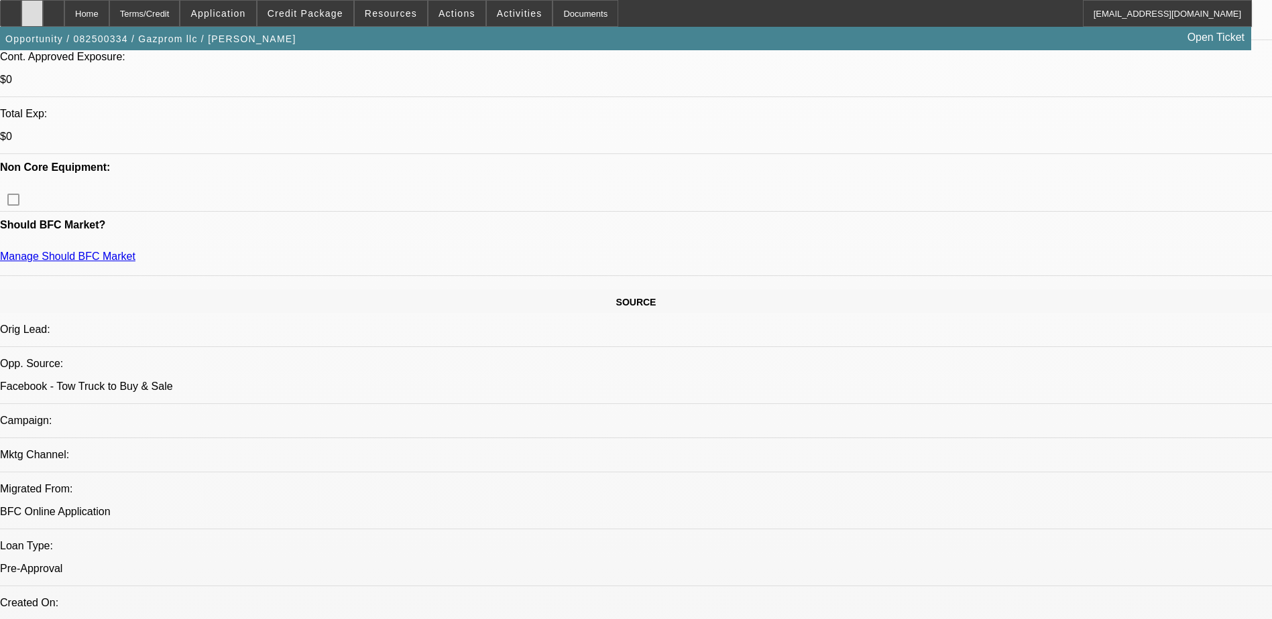 The image size is (1272, 619). What do you see at coordinates (305, 13) in the screenshot?
I see `button: Credit Package` at bounding box center [305, 13].